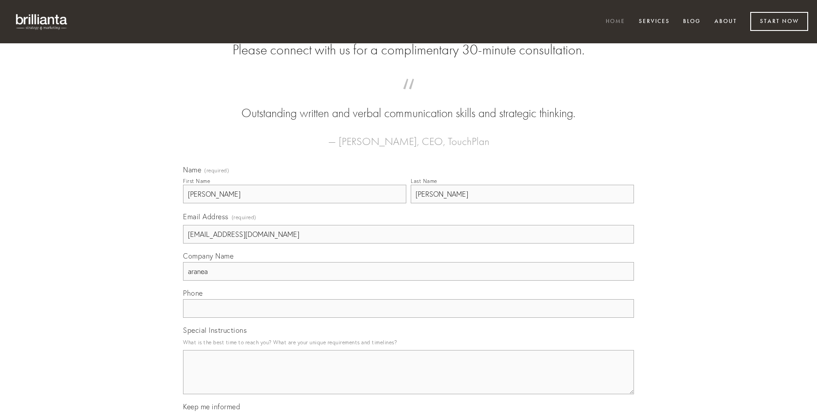  What do you see at coordinates (211, 407) in the screenshot?
I see `span: Keep me informed` at bounding box center [211, 407].